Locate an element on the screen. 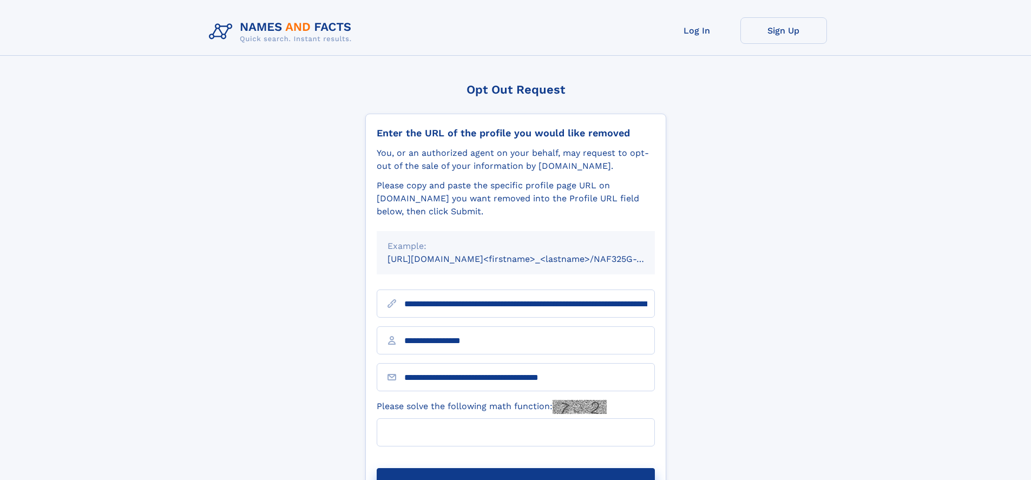  div: You, or an authorized agent on your behalf, may request to opt-out of the sale of your informatio... is located at coordinates (516, 160).